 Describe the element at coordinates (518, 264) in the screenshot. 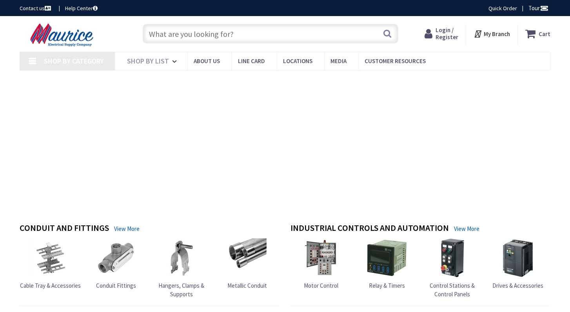

I see `a: Drives & Accessories Drives & Accessories` at that location.